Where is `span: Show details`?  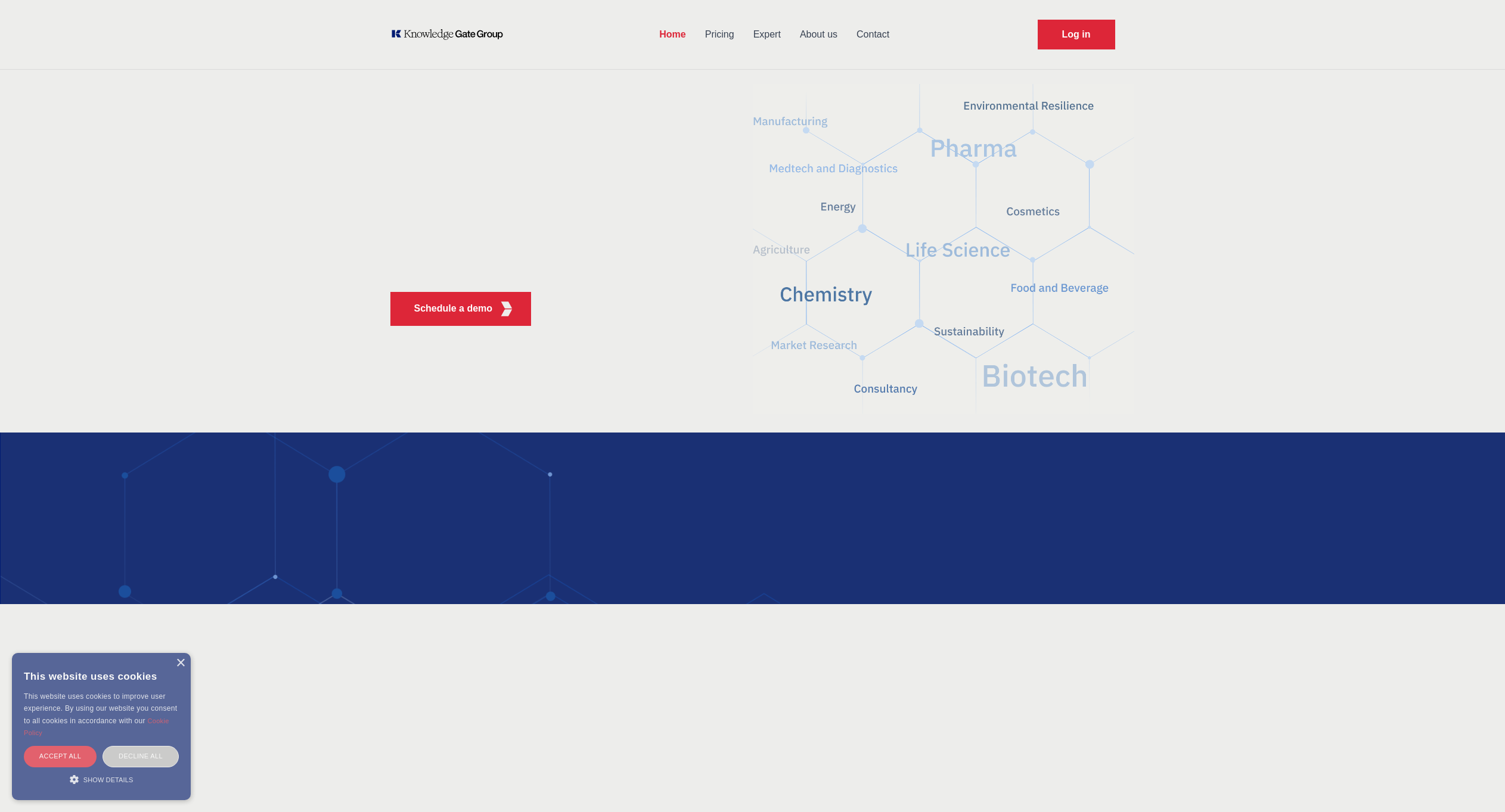
span: Show details is located at coordinates (108, 780).